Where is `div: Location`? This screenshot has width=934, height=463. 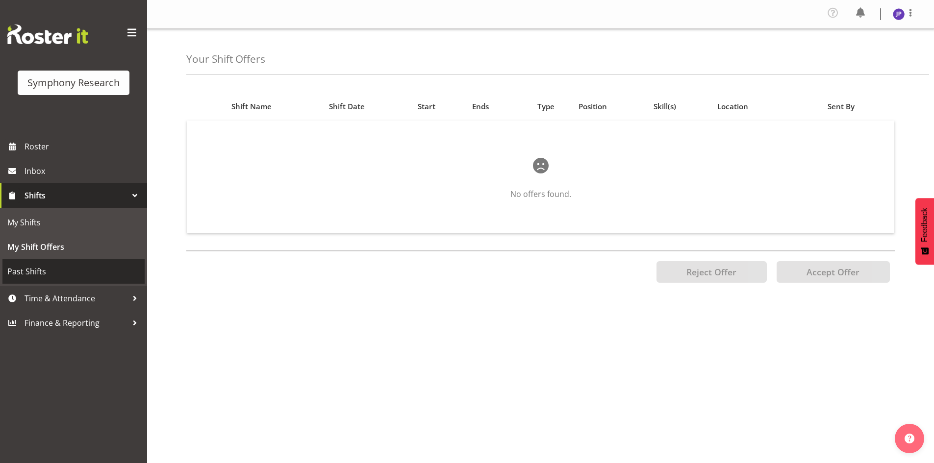
div: Location is located at coordinates (751, 106).